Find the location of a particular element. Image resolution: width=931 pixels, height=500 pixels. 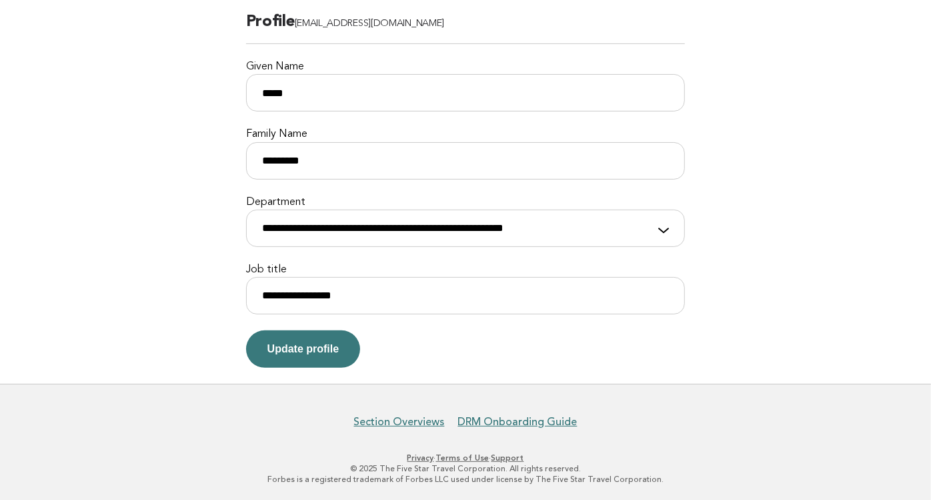

button: Update profile is located at coordinates (303, 349).